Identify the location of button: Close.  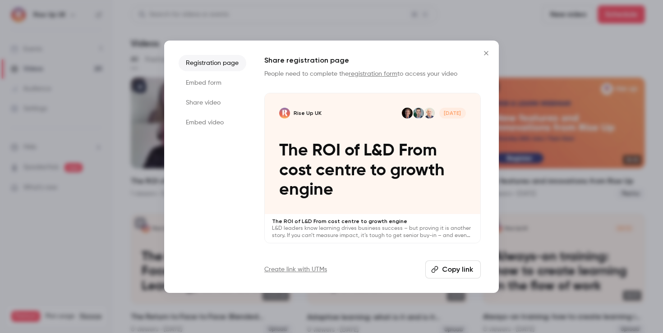
(486, 53).